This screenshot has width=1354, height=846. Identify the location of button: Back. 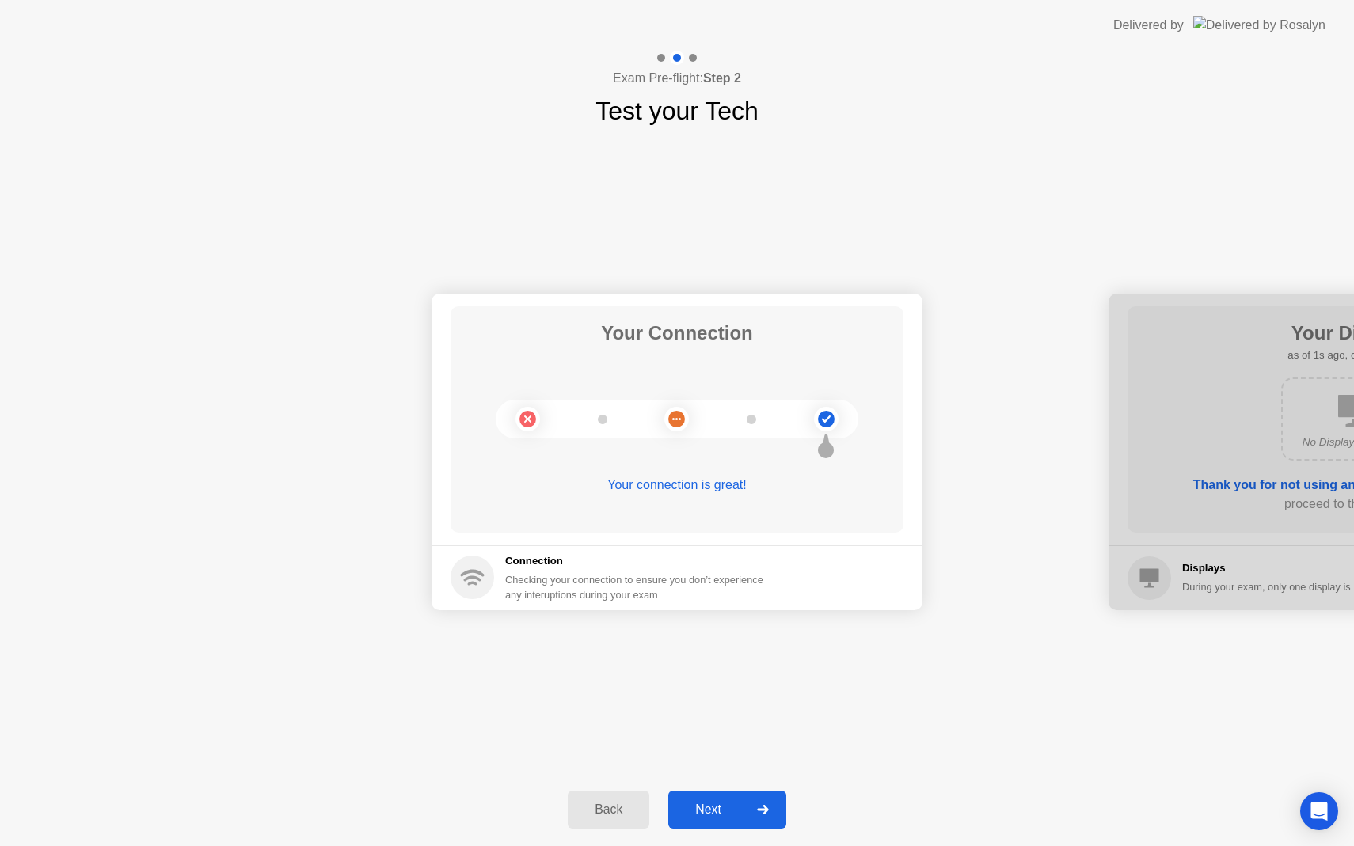
(608, 810).